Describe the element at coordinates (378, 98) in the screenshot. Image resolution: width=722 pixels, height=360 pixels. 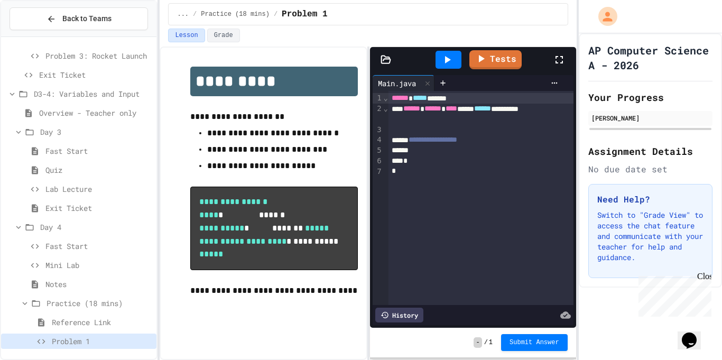
I see `div: 1` at that location.